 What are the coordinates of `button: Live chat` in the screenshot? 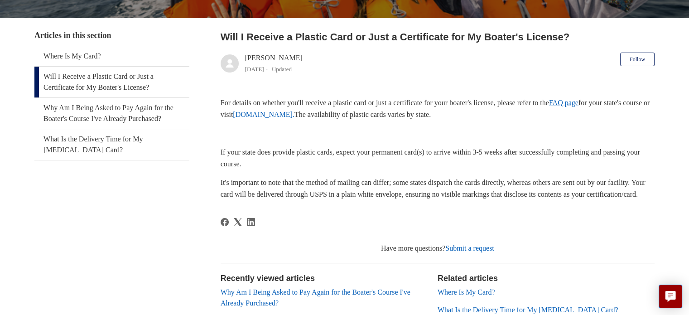 It's located at (670, 296).